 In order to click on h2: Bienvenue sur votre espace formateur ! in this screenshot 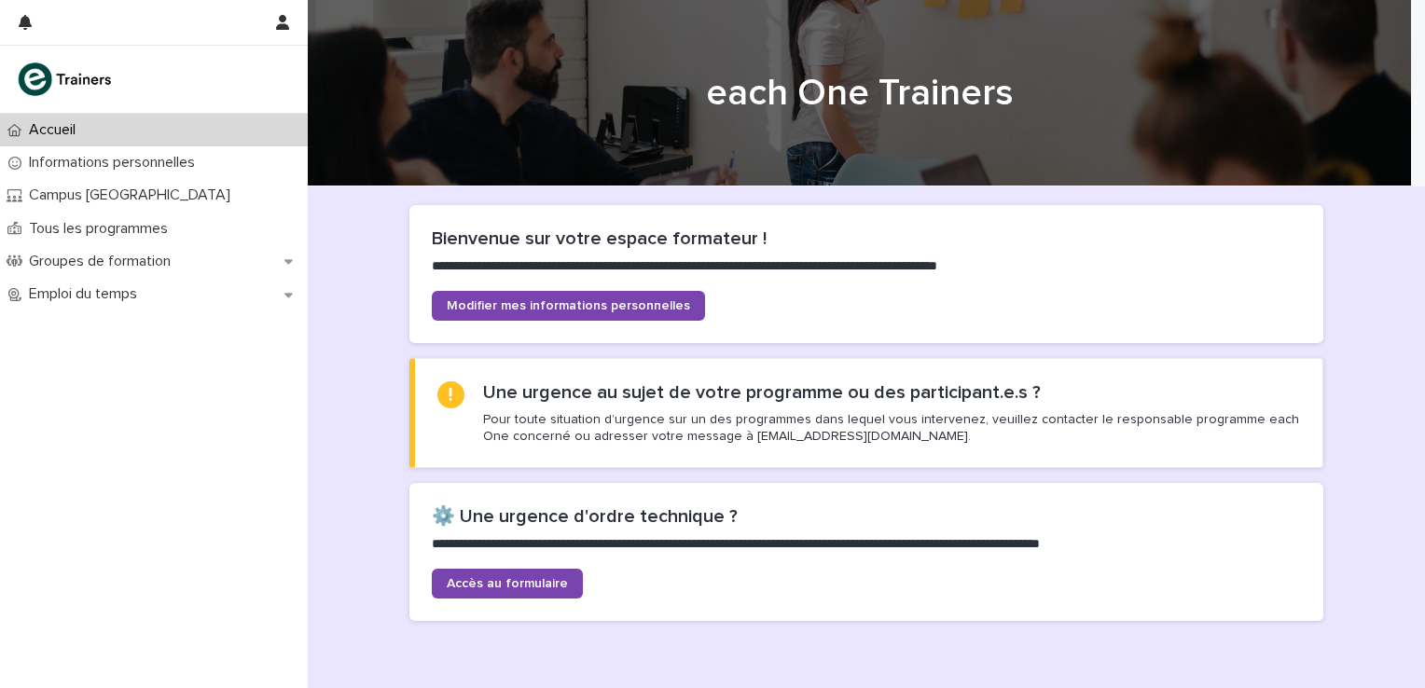, I will do `click(866, 239)`.